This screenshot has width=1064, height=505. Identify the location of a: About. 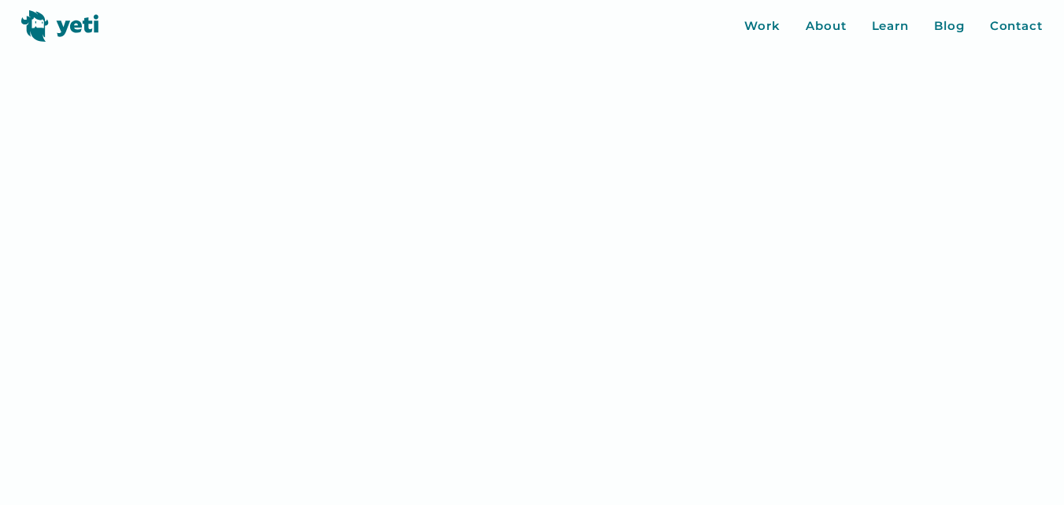
(826, 26).